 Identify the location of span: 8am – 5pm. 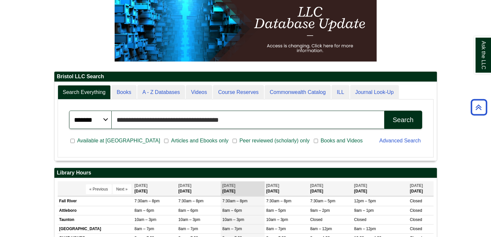
(276, 211).